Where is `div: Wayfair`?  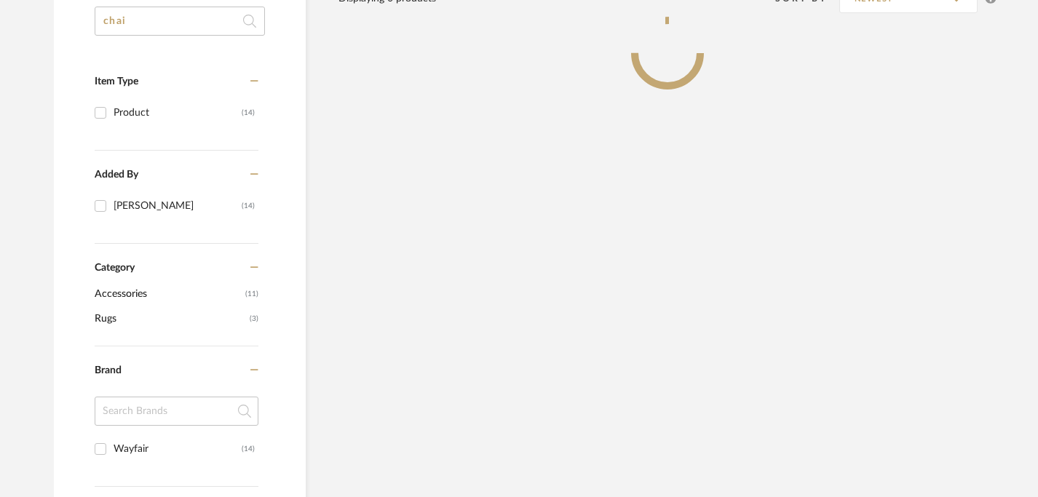 div: Wayfair is located at coordinates (178, 449).